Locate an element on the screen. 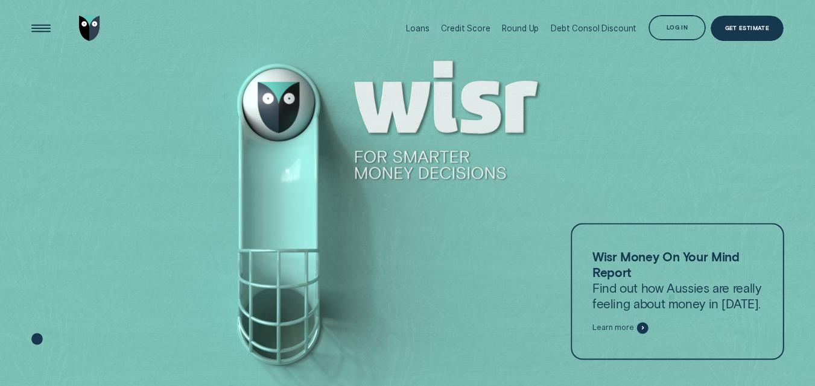 The height and width of the screenshot is (386, 815). a: Get Estimate is located at coordinates (746, 28).